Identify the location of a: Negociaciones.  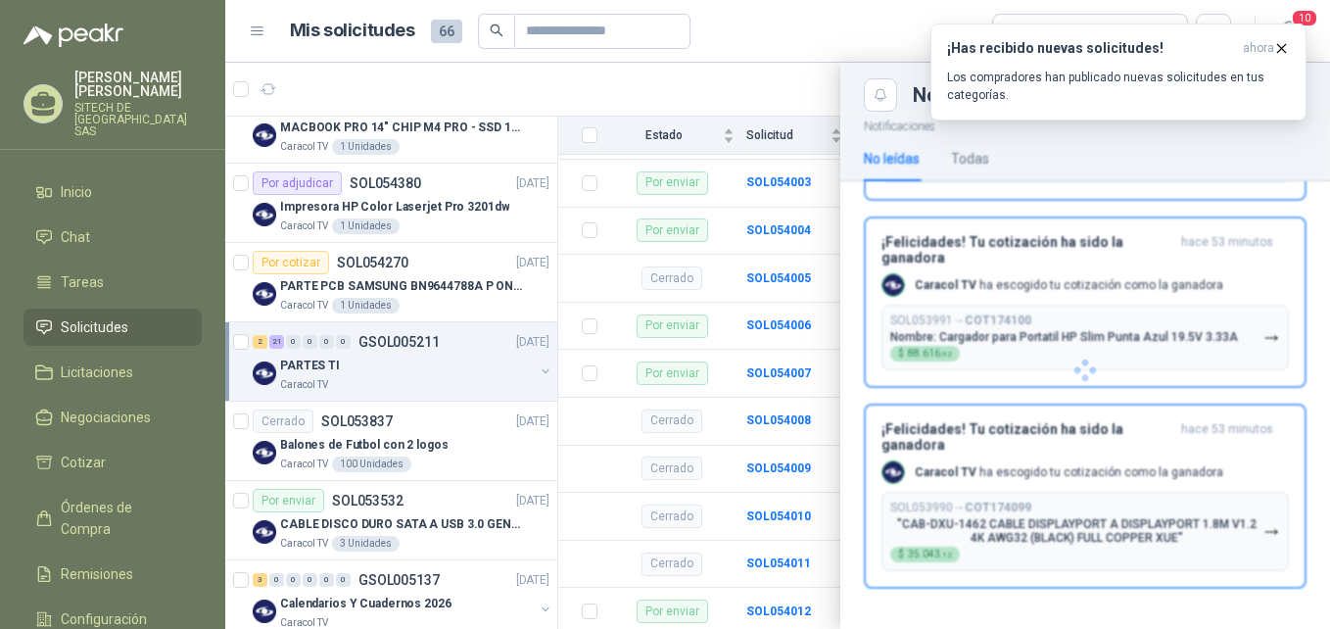
(113, 417).